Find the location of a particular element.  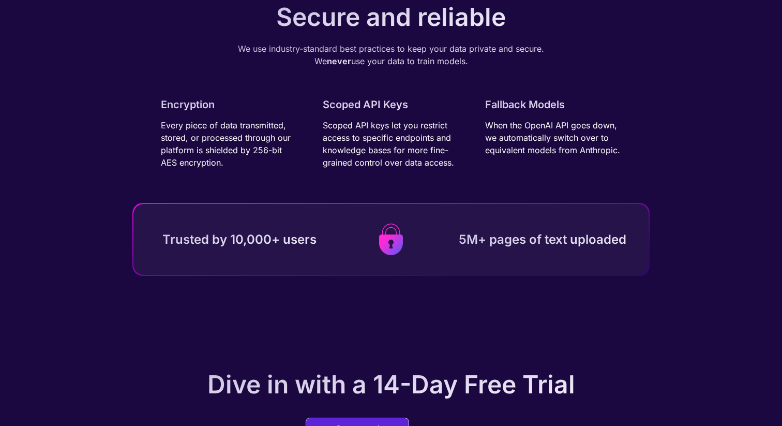

p: Secure and reliable is located at coordinates (391, 17).